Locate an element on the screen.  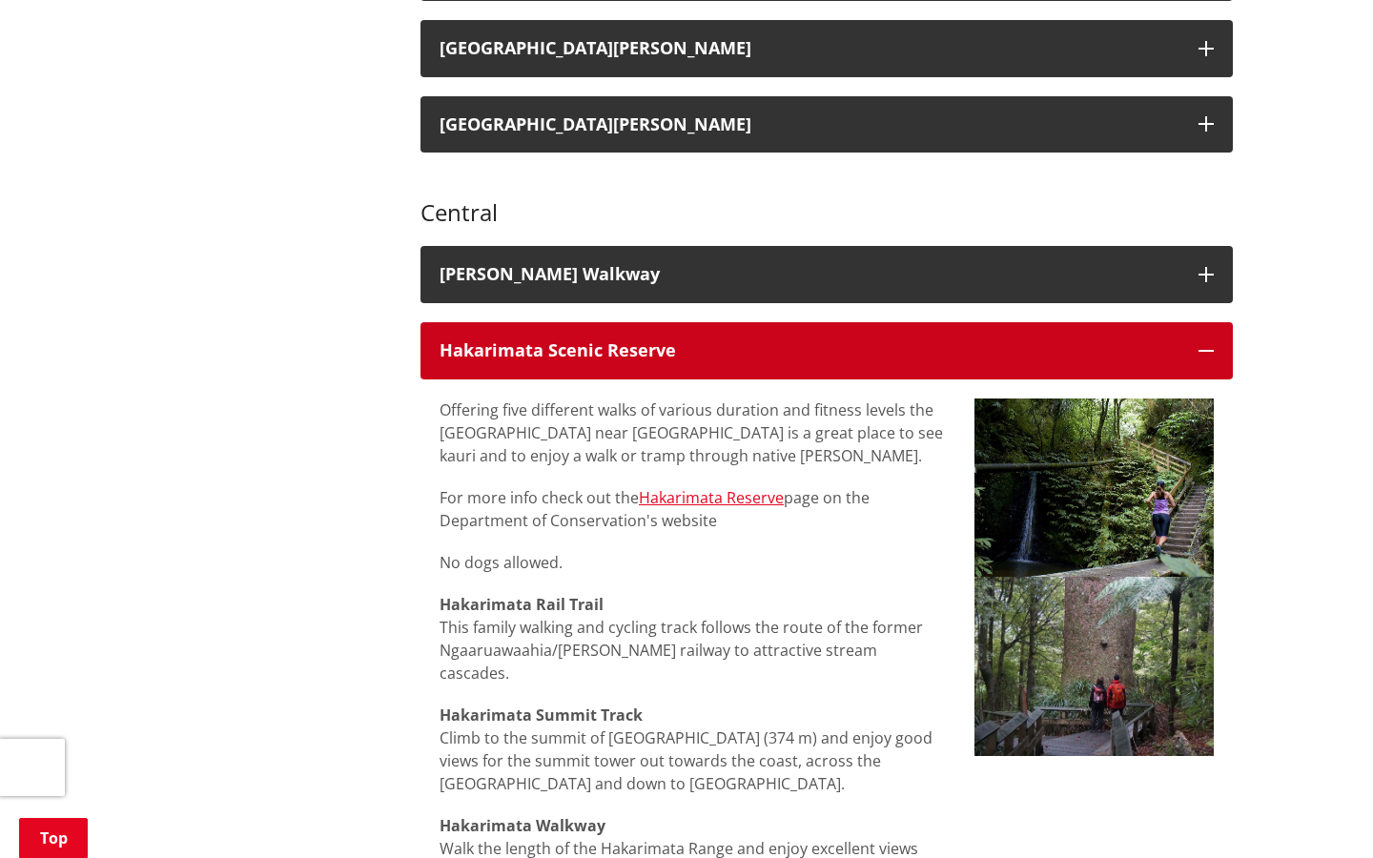
h3: Central is located at coordinates (827, 199).